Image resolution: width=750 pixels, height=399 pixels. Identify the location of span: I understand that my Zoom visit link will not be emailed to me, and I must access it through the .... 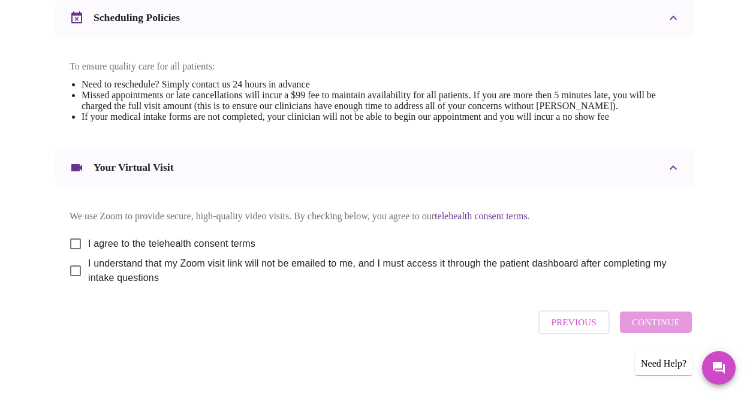
(380, 271).